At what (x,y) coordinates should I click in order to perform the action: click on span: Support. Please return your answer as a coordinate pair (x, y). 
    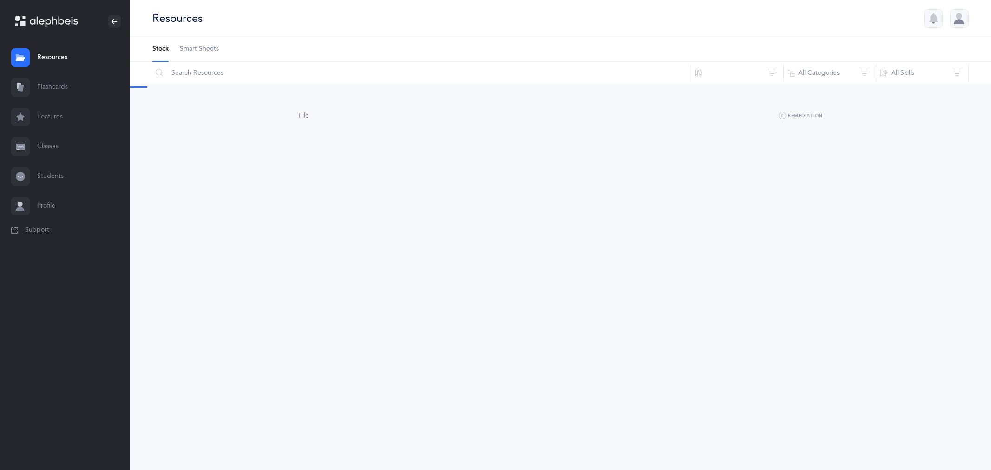
    Looking at the image, I should click on (37, 230).